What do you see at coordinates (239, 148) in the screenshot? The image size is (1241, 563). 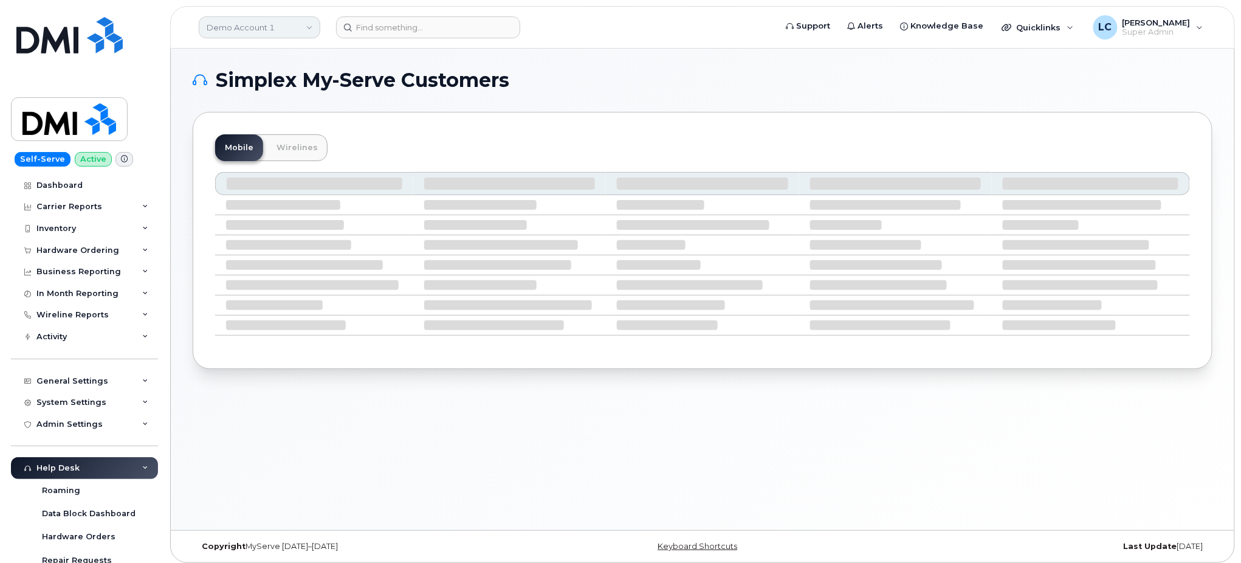 I see `a: Mobile` at bounding box center [239, 148].